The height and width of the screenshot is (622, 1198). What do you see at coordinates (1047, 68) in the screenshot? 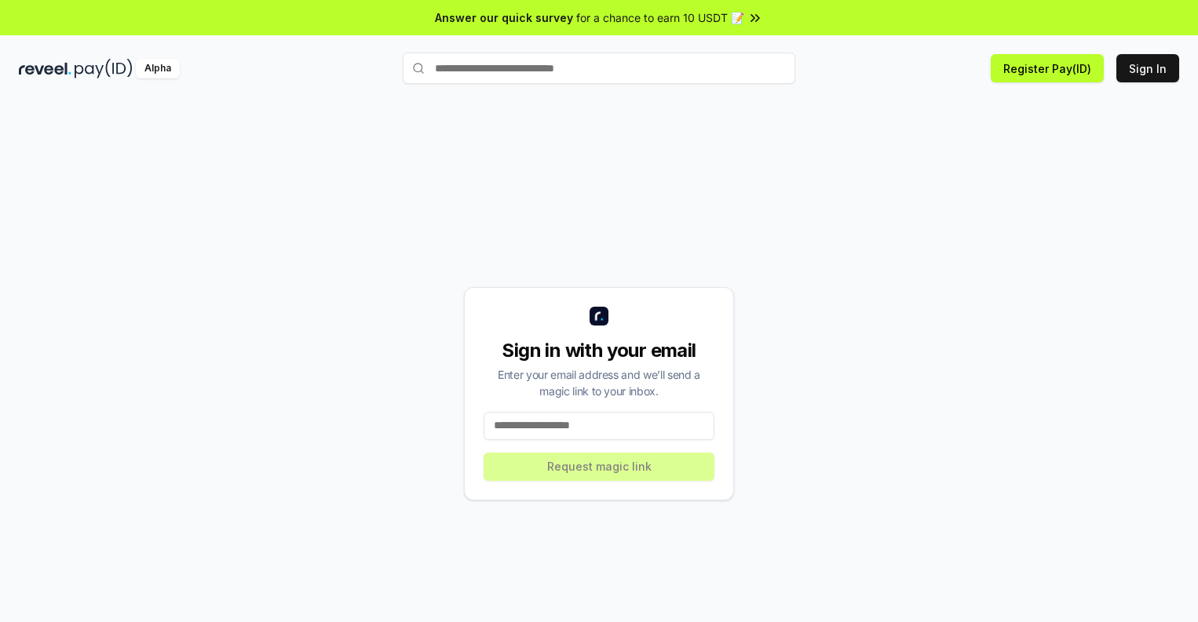
I see `button: Register Pay(ID)` at bounding box center [1047, 68].